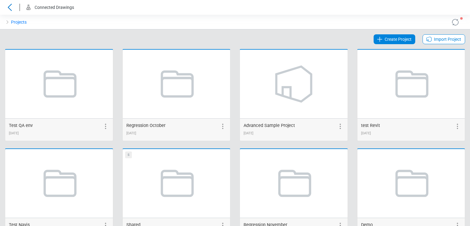 Image resolution: width=470 pixels, height=226 pixels. I want to click on div: Advanced Sample Project, so click(269, 125).